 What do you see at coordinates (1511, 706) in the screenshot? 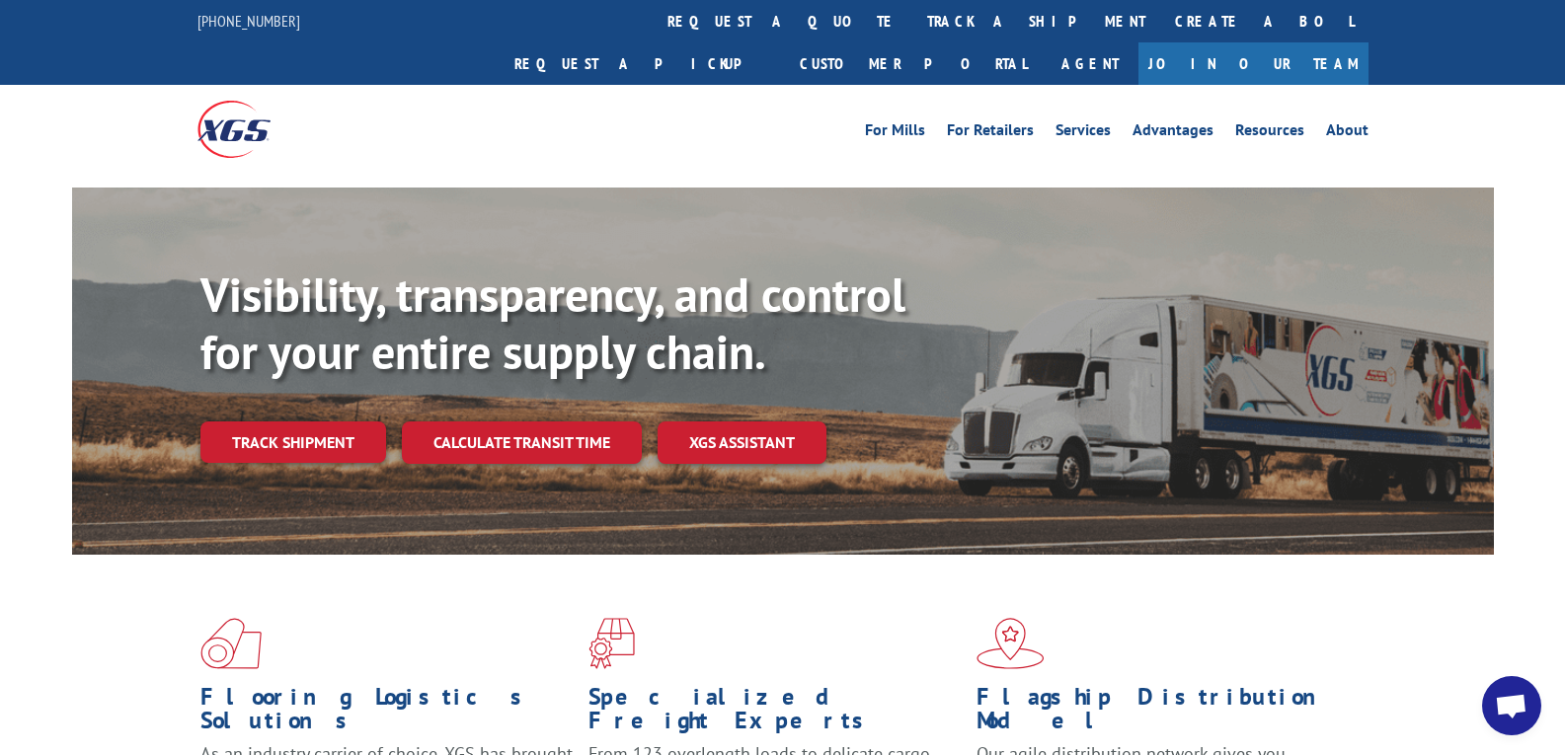
I see `div: Open chat` at bounding box center [1511, 706].